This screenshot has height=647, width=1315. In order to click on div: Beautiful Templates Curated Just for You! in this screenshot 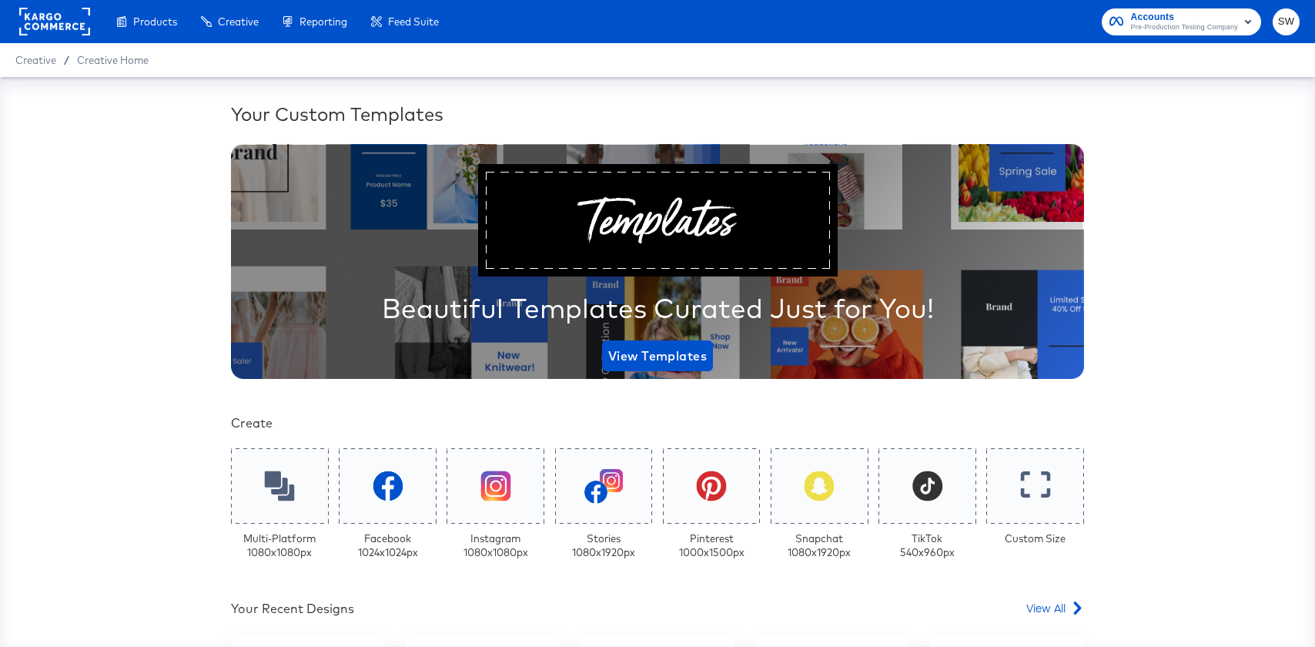, I will do `click(658, 308)`.